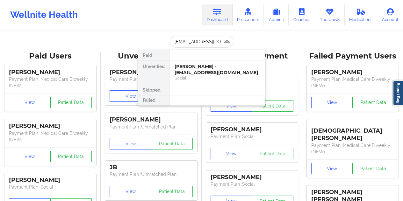 This screenshot has height=201, width=403. I want to click on a: Medications, so click(361, 15).